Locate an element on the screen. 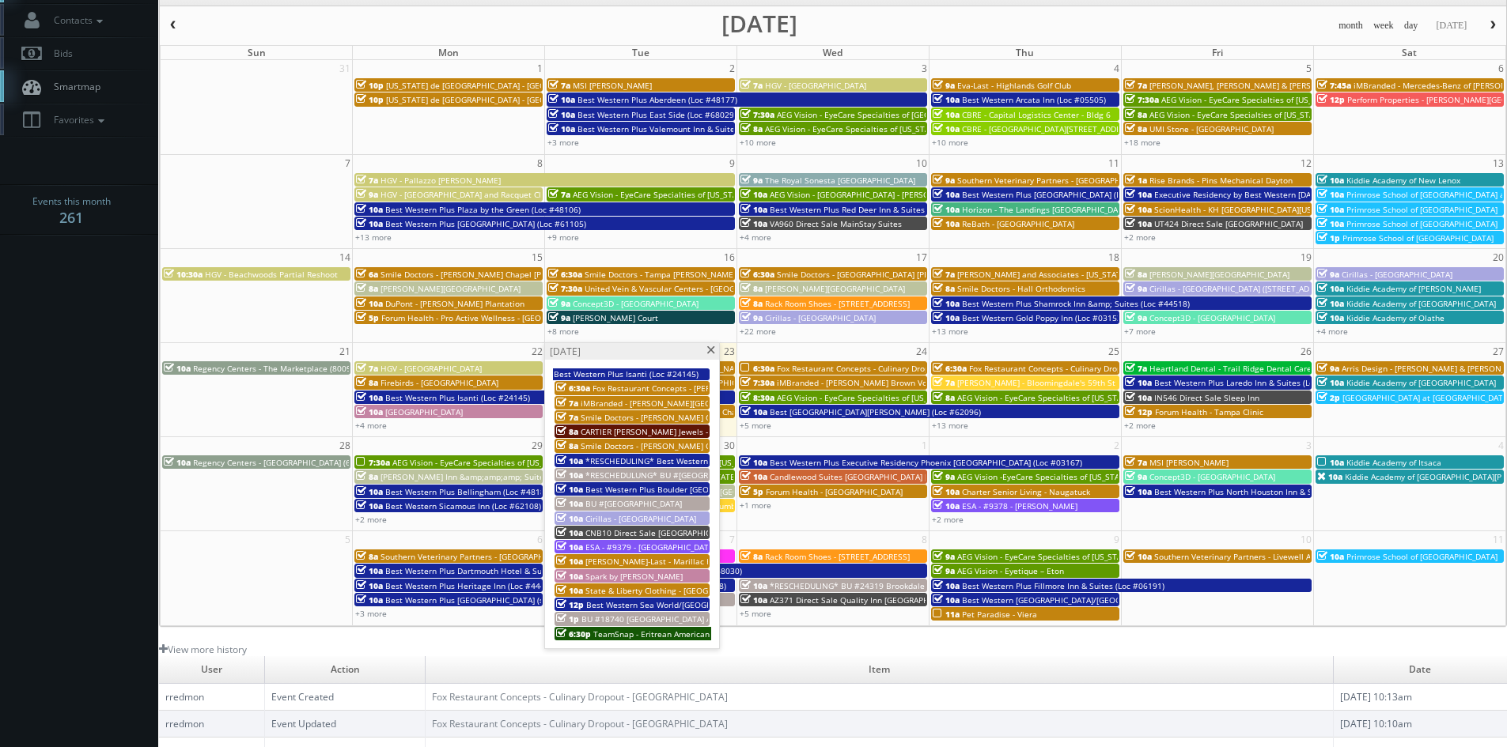 Image resolution: width=1507 pixels, height=747 pixels. span: Forum Health - Tampa Clinic is located at coordinates (1209, 412).